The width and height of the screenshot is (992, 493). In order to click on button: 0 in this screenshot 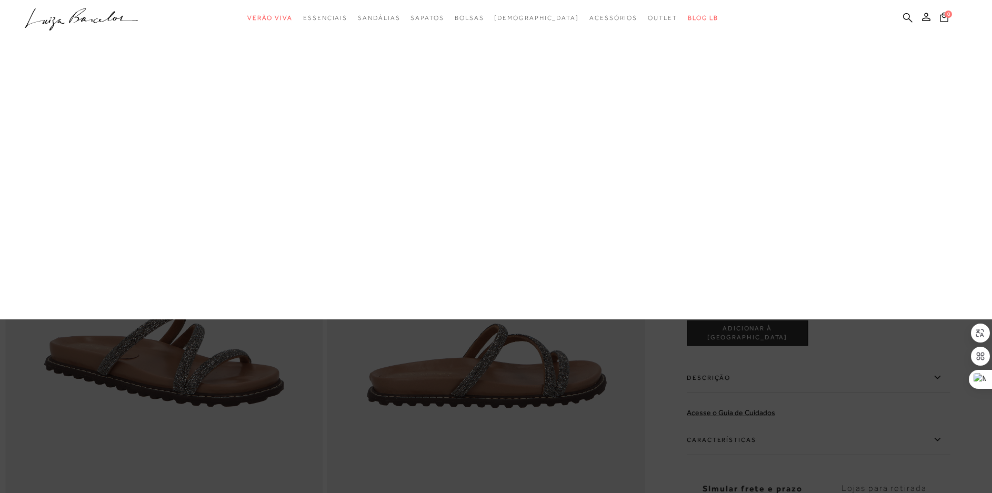, I will do `click(944, 18)`.